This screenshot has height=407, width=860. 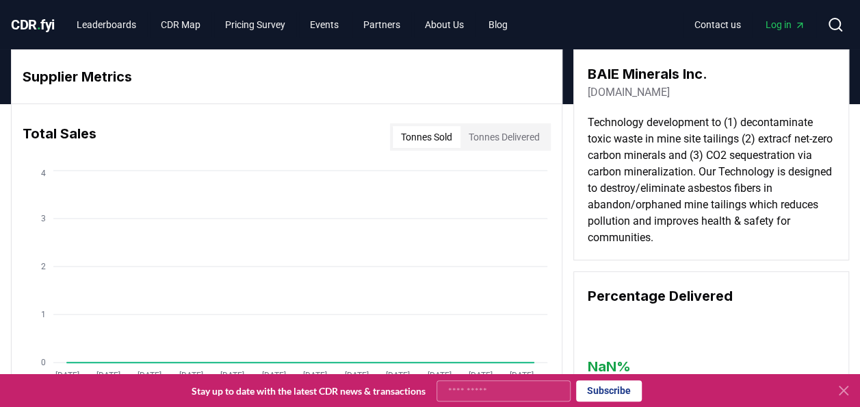 I want to click on h3: Percentage Delivered, so click(x=711, y=296).